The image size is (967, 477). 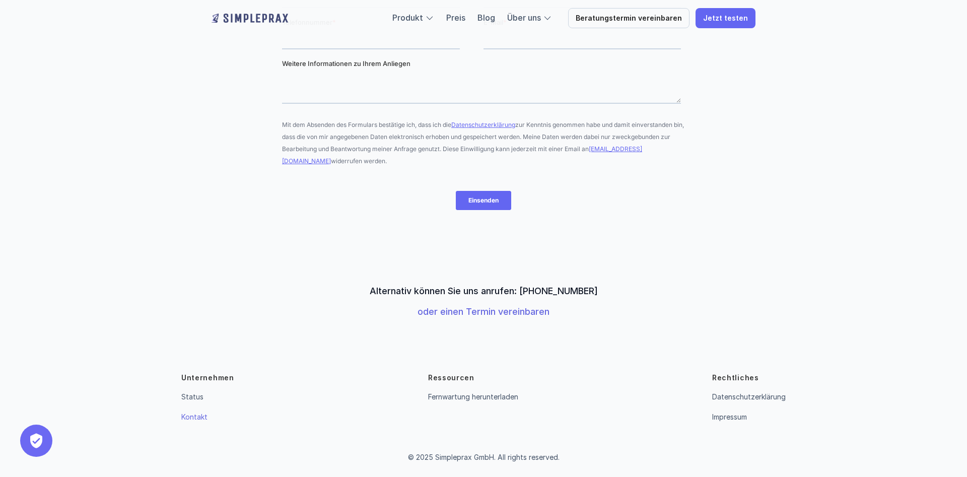 I want to click on a: Jetzt testen, so click(x=725, y=18).